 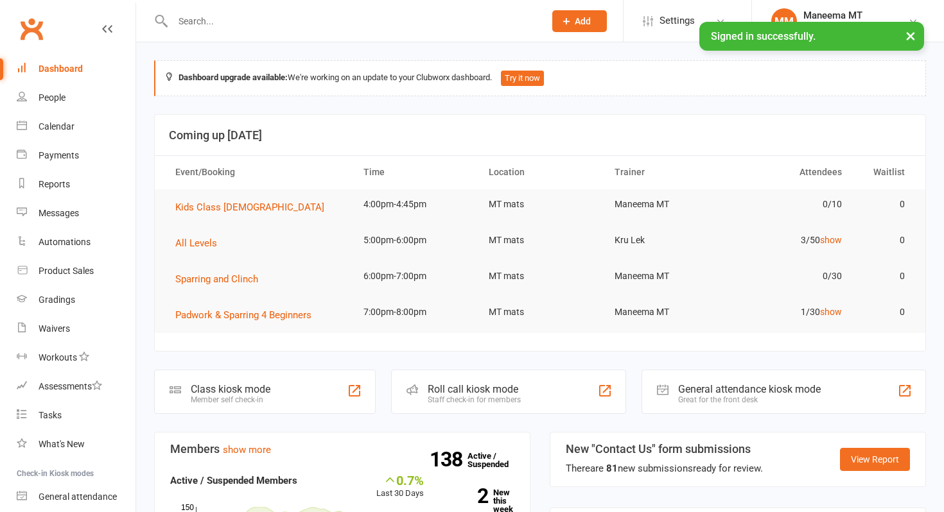 What do you see at coordinates (56, 300) in the screenshot?
I see `div: Gradings` at bounding box center [56, 300].